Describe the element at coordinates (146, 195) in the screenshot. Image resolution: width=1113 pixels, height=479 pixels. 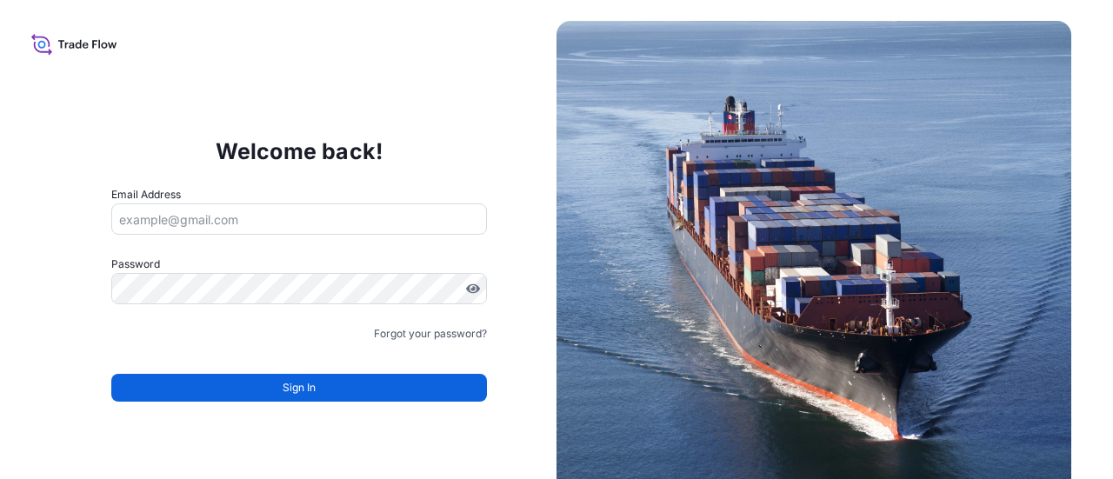
I see `label: Email Address` at that location.